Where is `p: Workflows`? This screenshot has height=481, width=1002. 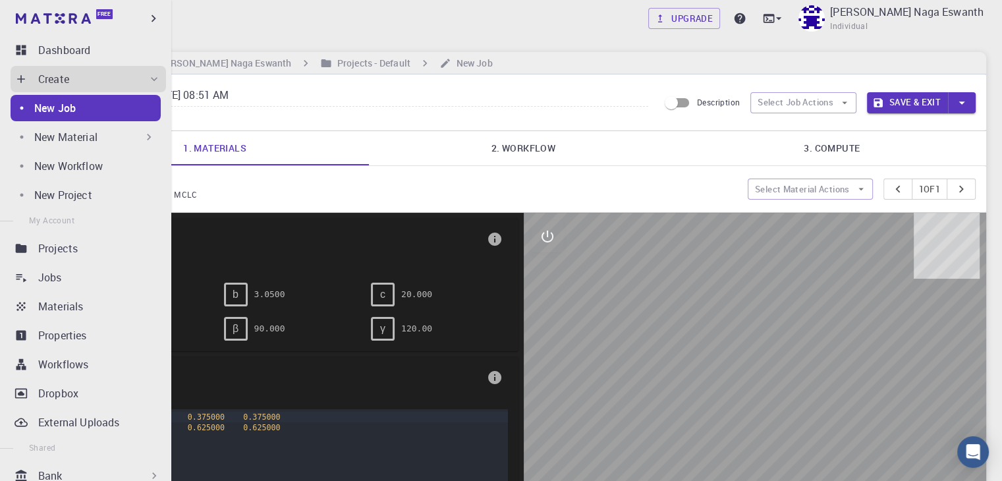 p: Workflows is located at coordinates (63, 364).